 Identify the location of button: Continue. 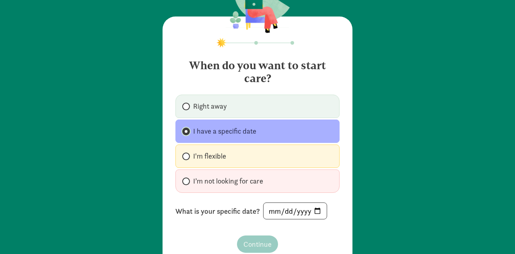
(258, 244).